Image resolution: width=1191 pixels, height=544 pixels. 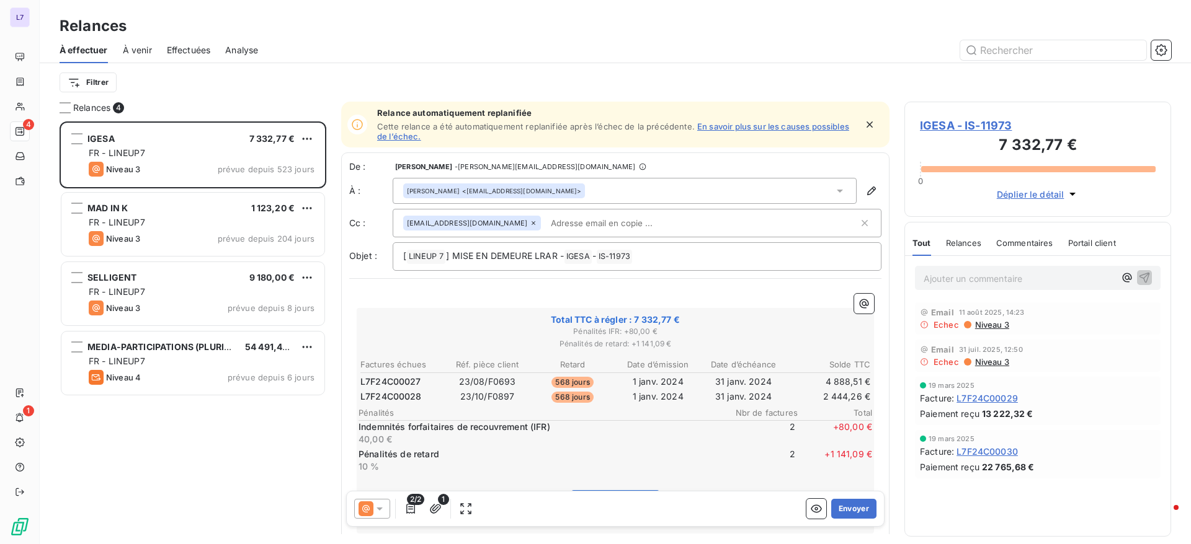 What do you see at coordinates (744, 365) in the screenshot?
I see `th: Date d’échéance` at bounding box center [744, 365].